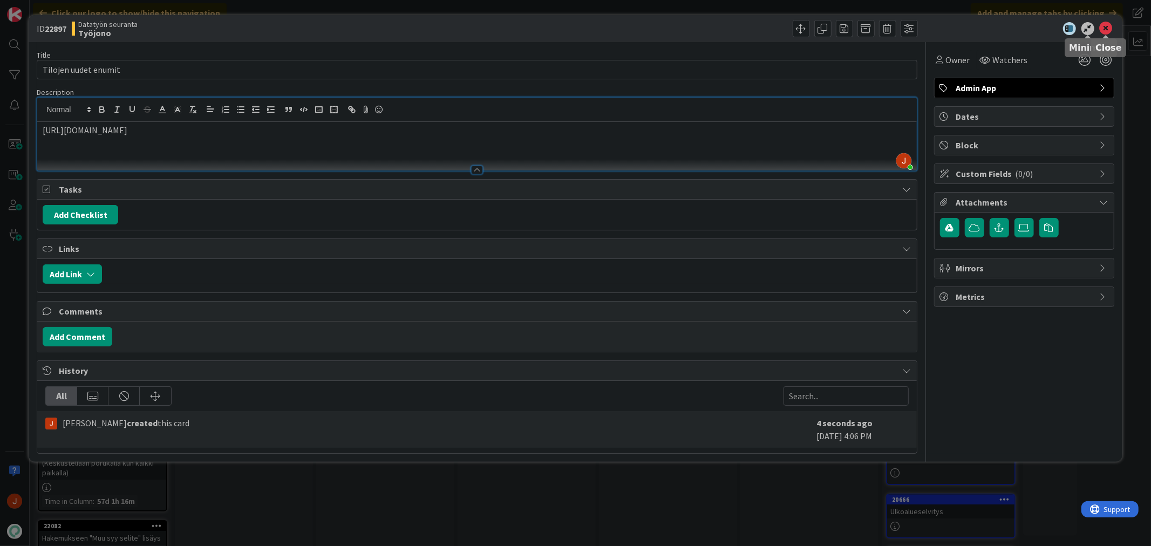 Image resolution: width=1151 pixels, height=546 pixels. What do you see at coordinates (1025, 117) in the screenshot?
I see `span: Dates` at bounding box center [1025, 117].